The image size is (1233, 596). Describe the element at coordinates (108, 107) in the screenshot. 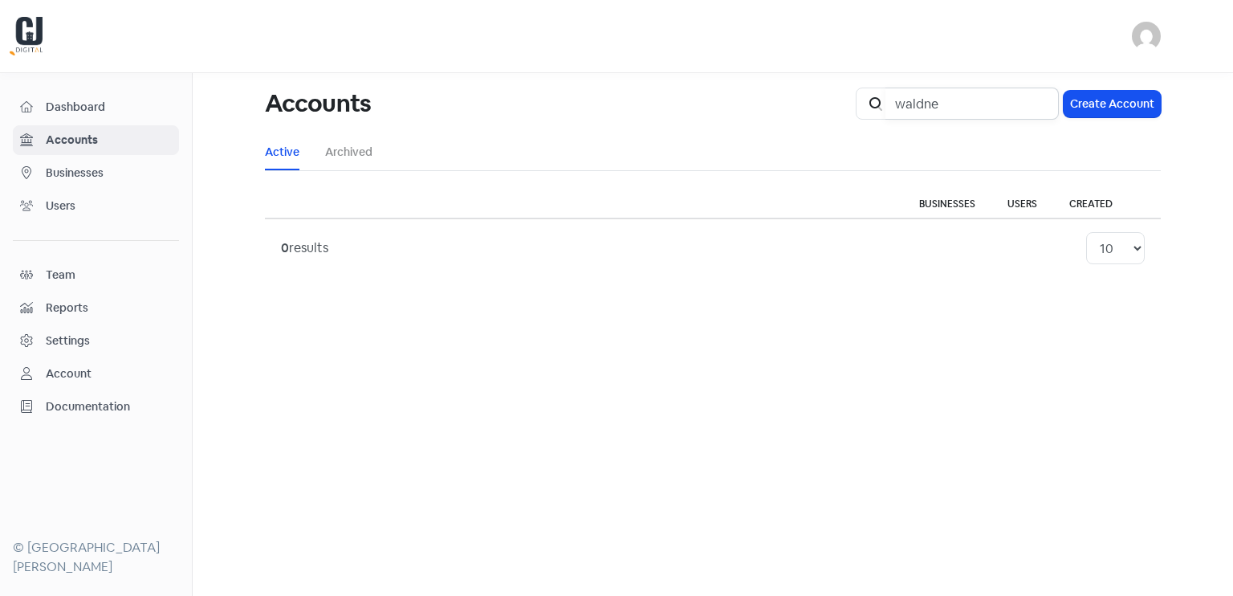

I see `span: Dashboard` at that location.